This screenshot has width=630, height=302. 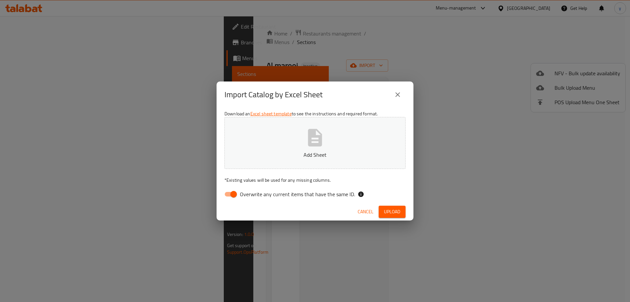 I want to click on button: close, so click(x=398, y=95).